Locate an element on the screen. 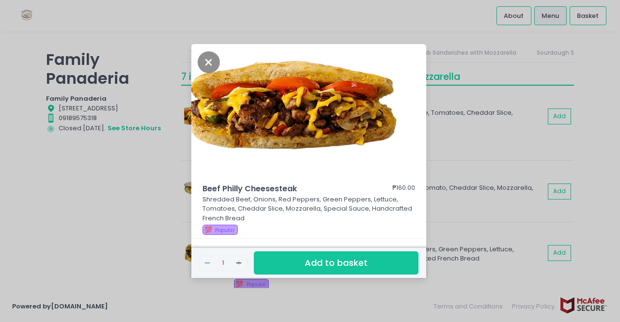  div: ₱160.00 is located at coordinates (403, 189).